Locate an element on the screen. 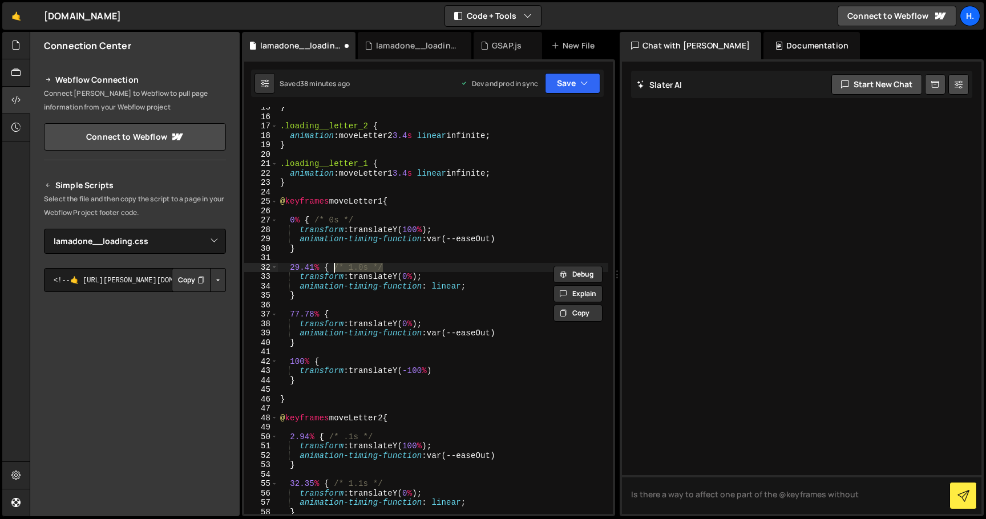  div: 26 is located at coordinates (261, 211).